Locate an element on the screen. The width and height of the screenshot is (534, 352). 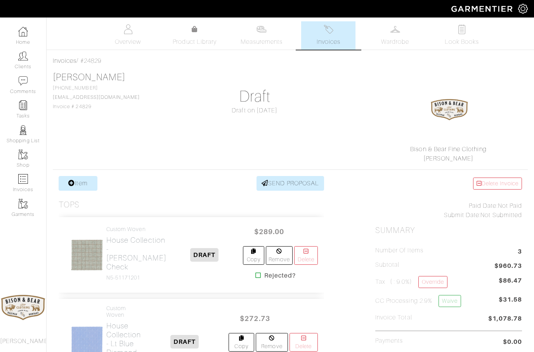
span: Overview is located at coordinates (128, 42).